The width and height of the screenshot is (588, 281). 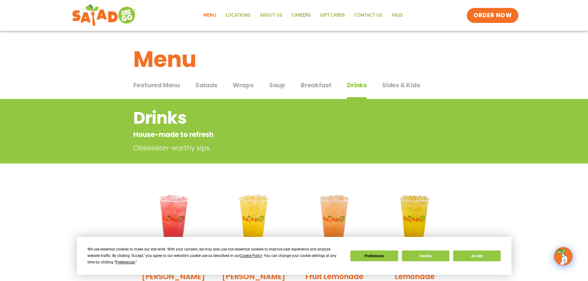 What do you see at coordinates (316, 85) in the screenshot?
I see `span: Breakfast` at bounding box center [316, 85].